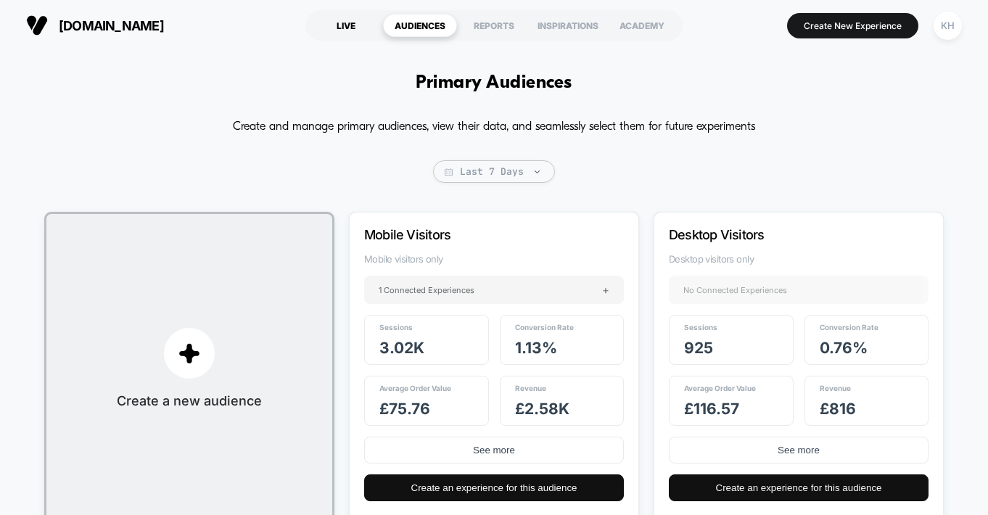 This screenshot has height=515, width=988. Describe the element at coordinates (542, 408) in the screenshot. I see `span: £ 2.58k` at that location.